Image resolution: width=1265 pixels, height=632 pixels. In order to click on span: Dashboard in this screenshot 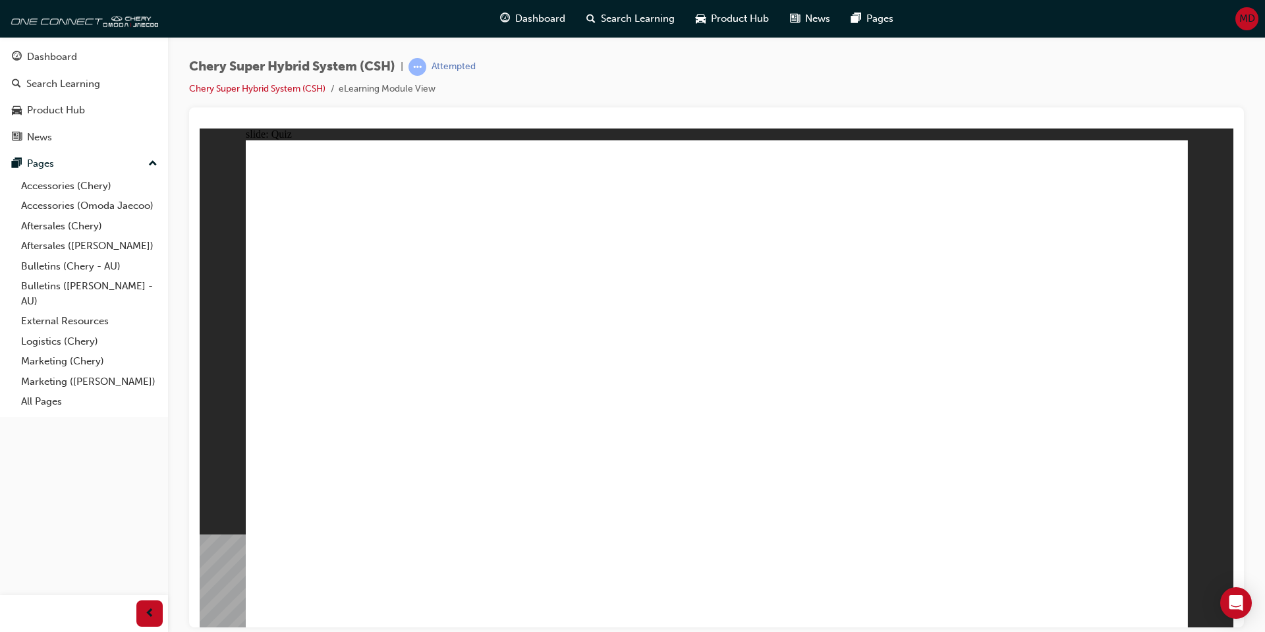, I will do `click(540, 18)`.